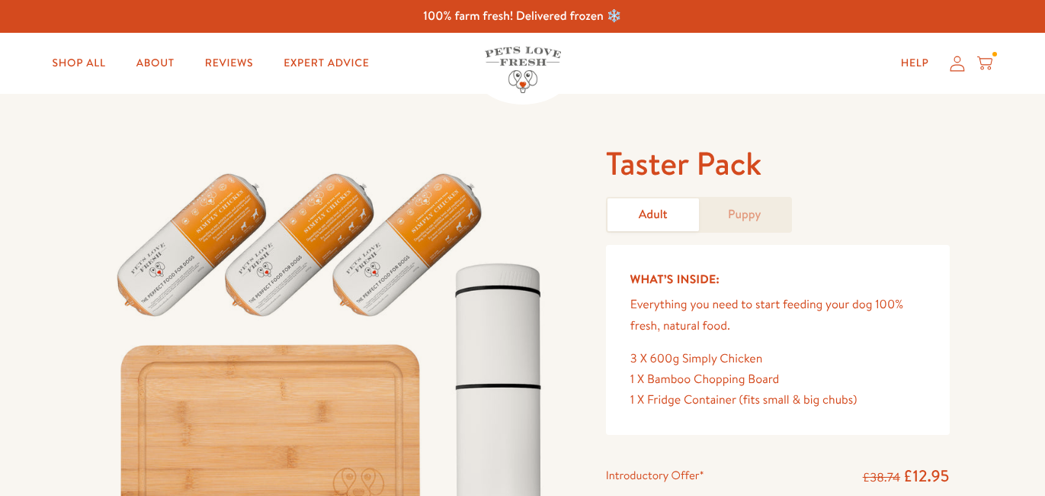  Describe the element at coordinates (778, 315) in the screenshot. I see `p: Everything you need to start feeding your dog 100% fresh, natural food.` at that location.